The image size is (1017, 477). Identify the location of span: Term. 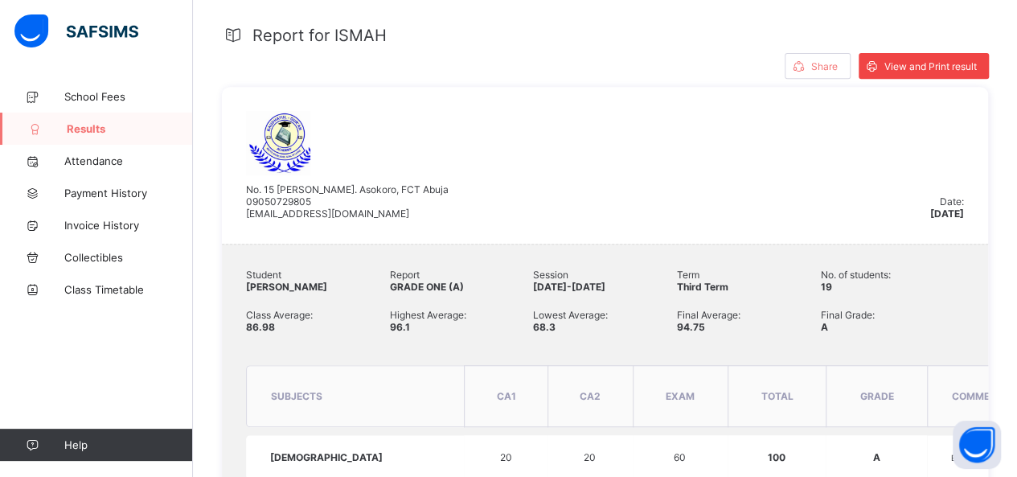
(749, 274).